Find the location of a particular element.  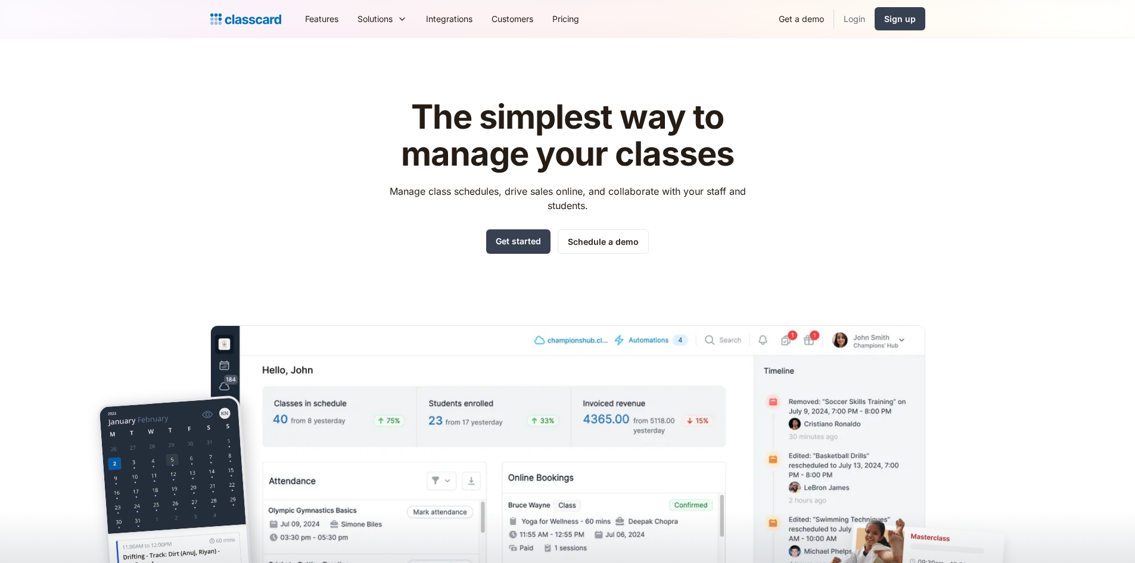

div: Sign up is located at coordinates (900, 18).